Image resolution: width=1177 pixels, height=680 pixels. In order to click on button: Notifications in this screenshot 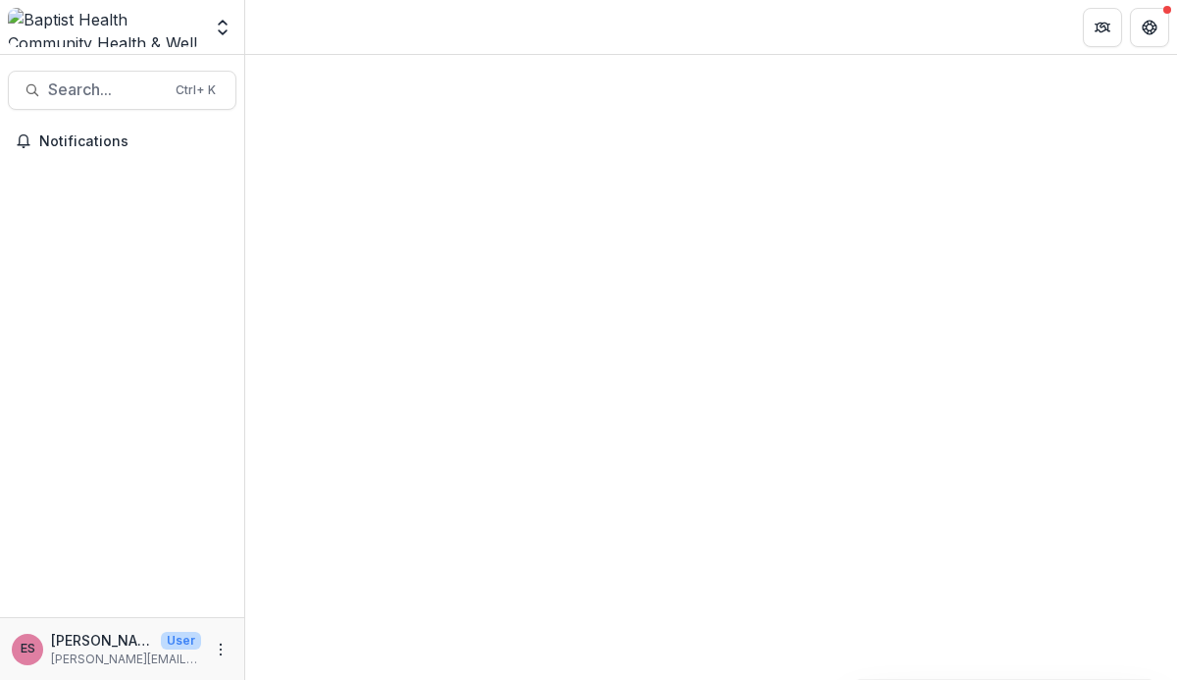, I will do `click(122, 141)`.